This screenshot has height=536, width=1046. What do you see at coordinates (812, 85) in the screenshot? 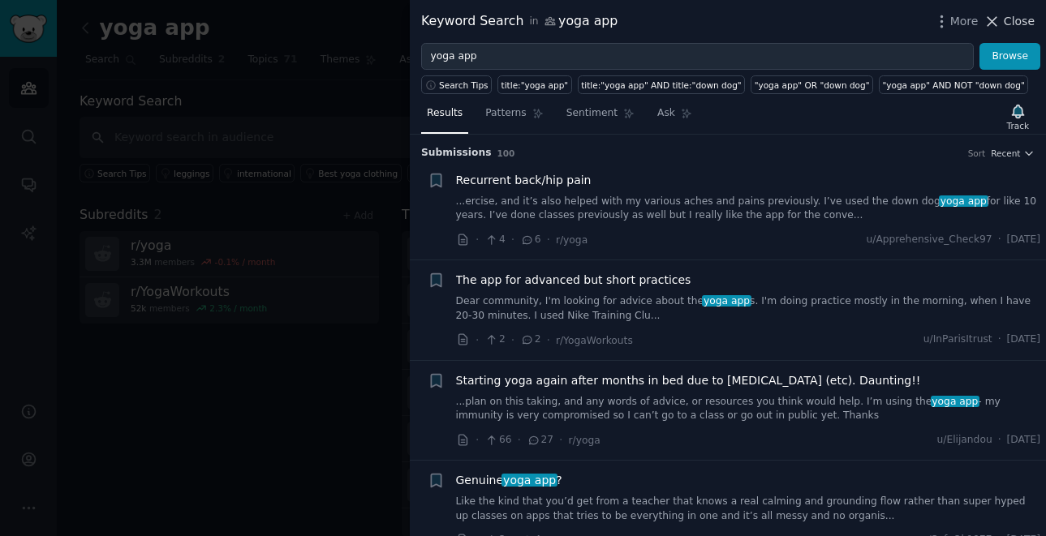
I see `div: "yoga app" OR "down dog"` at bounding box center [812, 85].